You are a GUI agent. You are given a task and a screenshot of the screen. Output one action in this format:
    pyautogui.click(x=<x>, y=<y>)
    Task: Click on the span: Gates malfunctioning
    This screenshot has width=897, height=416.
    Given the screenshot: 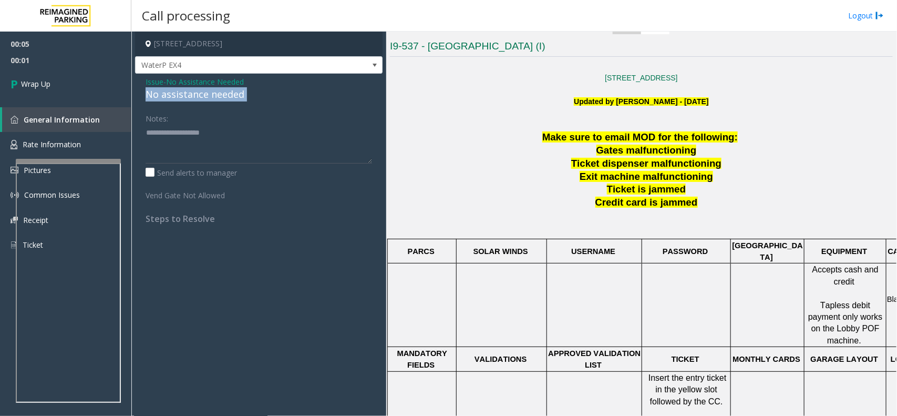 What is the action you would take?
    pyautogui.click(x=647, y=150)
    